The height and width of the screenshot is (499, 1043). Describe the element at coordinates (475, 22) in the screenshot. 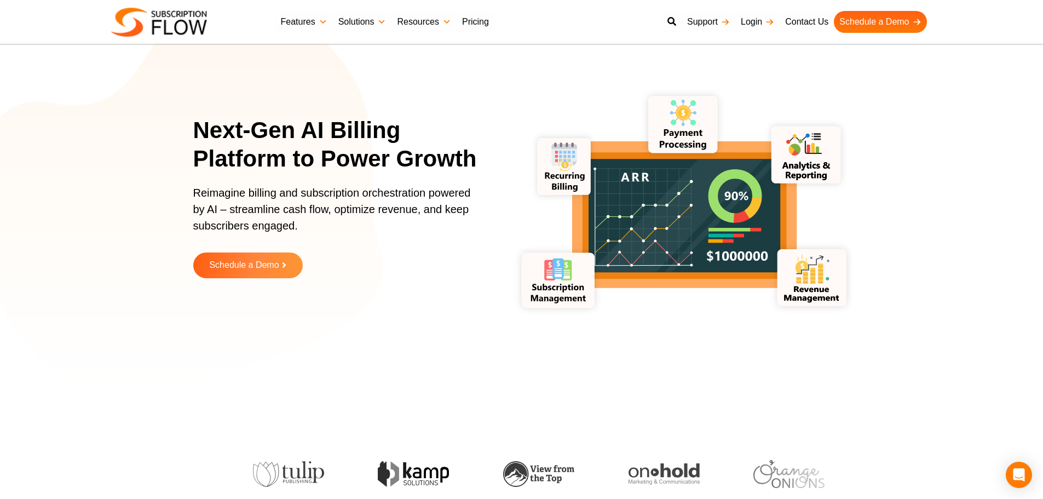

I see `a: Pricing` at that location.